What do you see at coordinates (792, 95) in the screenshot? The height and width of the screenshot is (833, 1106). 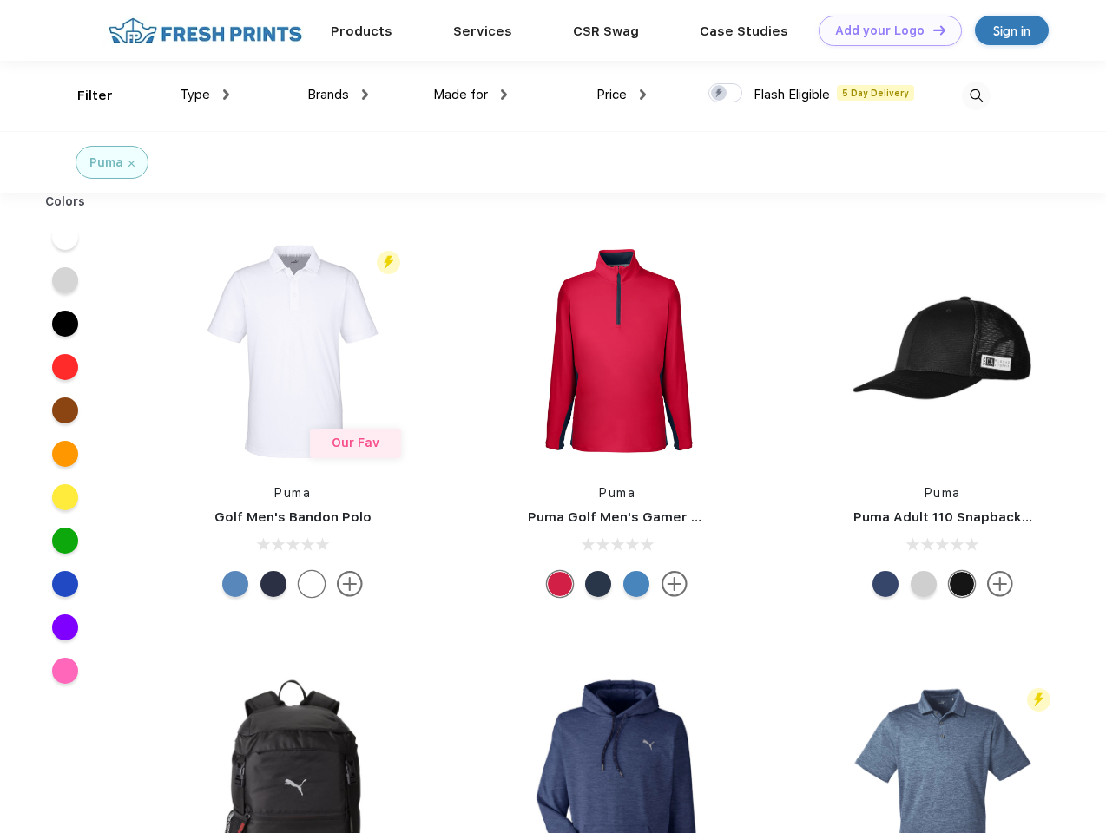 I see `span: Flash Eligible` at bounding box center [792, 95].